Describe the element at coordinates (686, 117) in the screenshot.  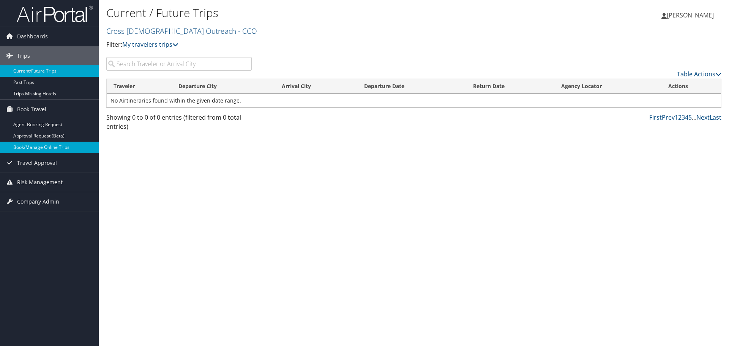
I see `a: 4` at that location.